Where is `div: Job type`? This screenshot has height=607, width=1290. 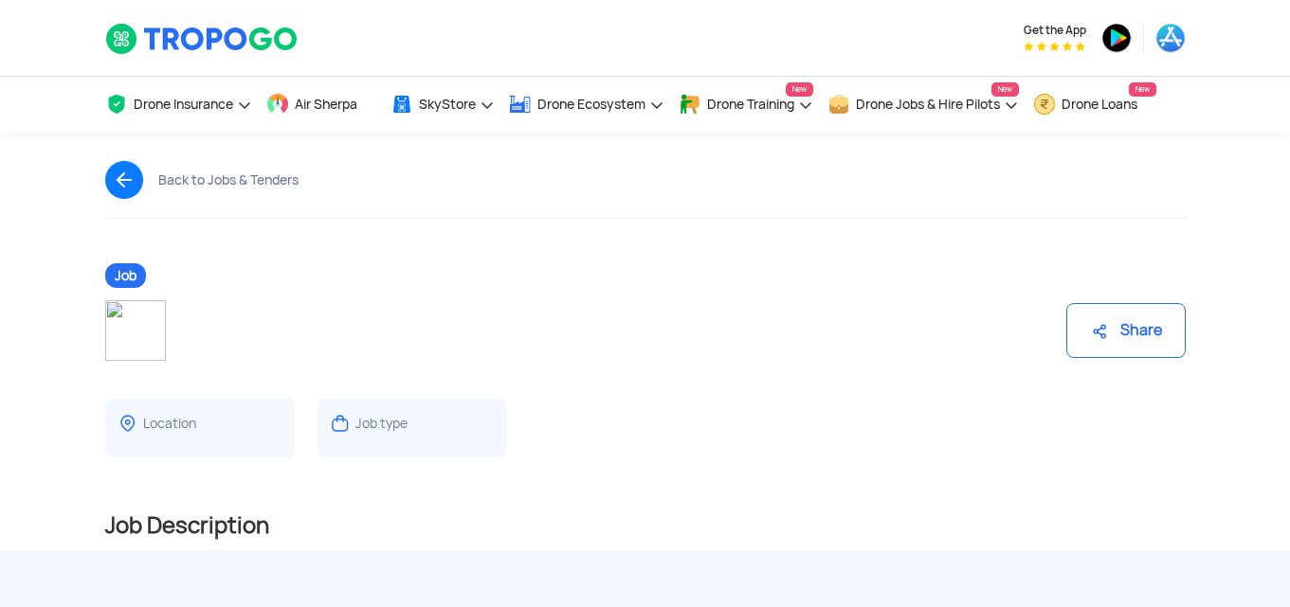
div: Job type is located at coordinates (381, 424).